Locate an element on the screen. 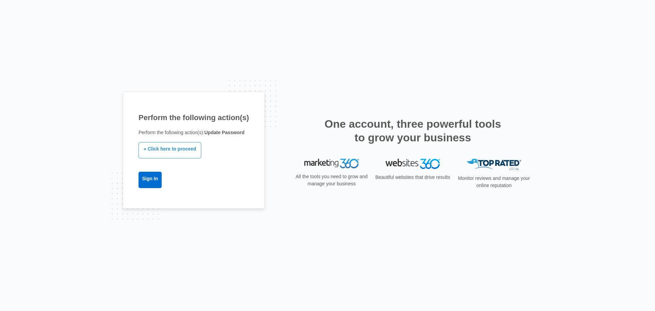 This screenshot has width=655, height=311. p: All the tools you need to grow and manage your business is located at coordinates (332, 180).